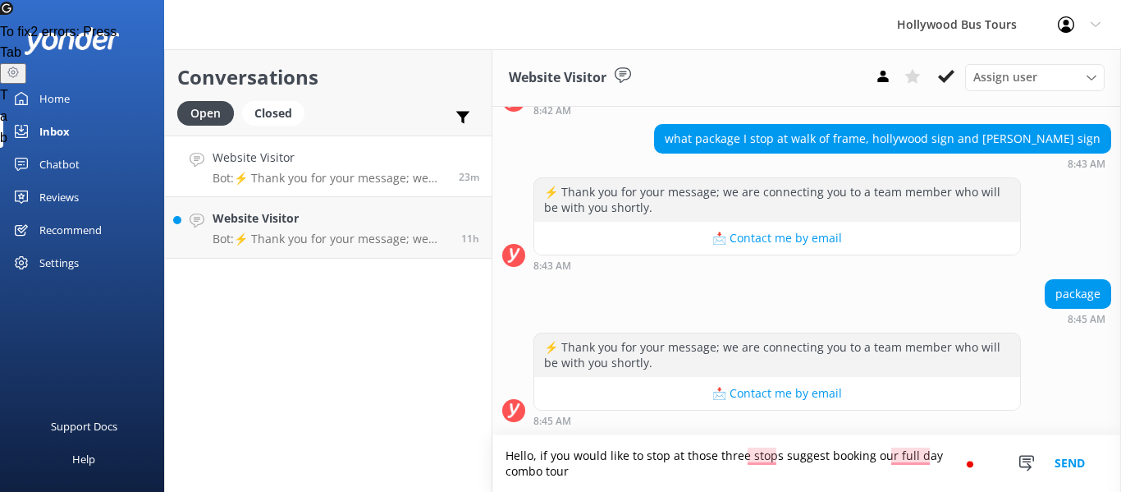 The image size is (1121, 492). I want to click on span: 08:45am 14-Aug-2025 (UTC -07:00) America/Tijuana, so click(469, 176).